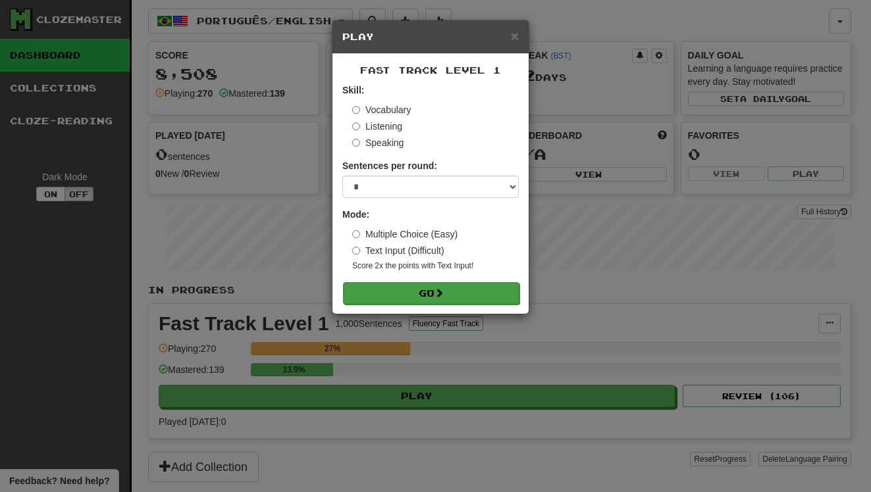 This screenshot has height=492, width=871. Describe the element at coordinates (430, 70) in the screenshot. I see `span: Fast Track Level 1` at that location.